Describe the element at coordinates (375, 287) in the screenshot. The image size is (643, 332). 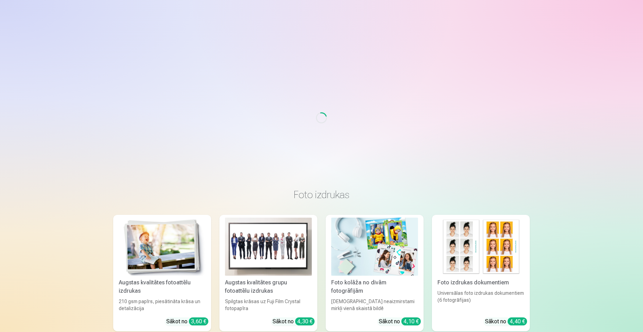
I see `div: Foto kolāža no divām fotogrāfijām` at that location.